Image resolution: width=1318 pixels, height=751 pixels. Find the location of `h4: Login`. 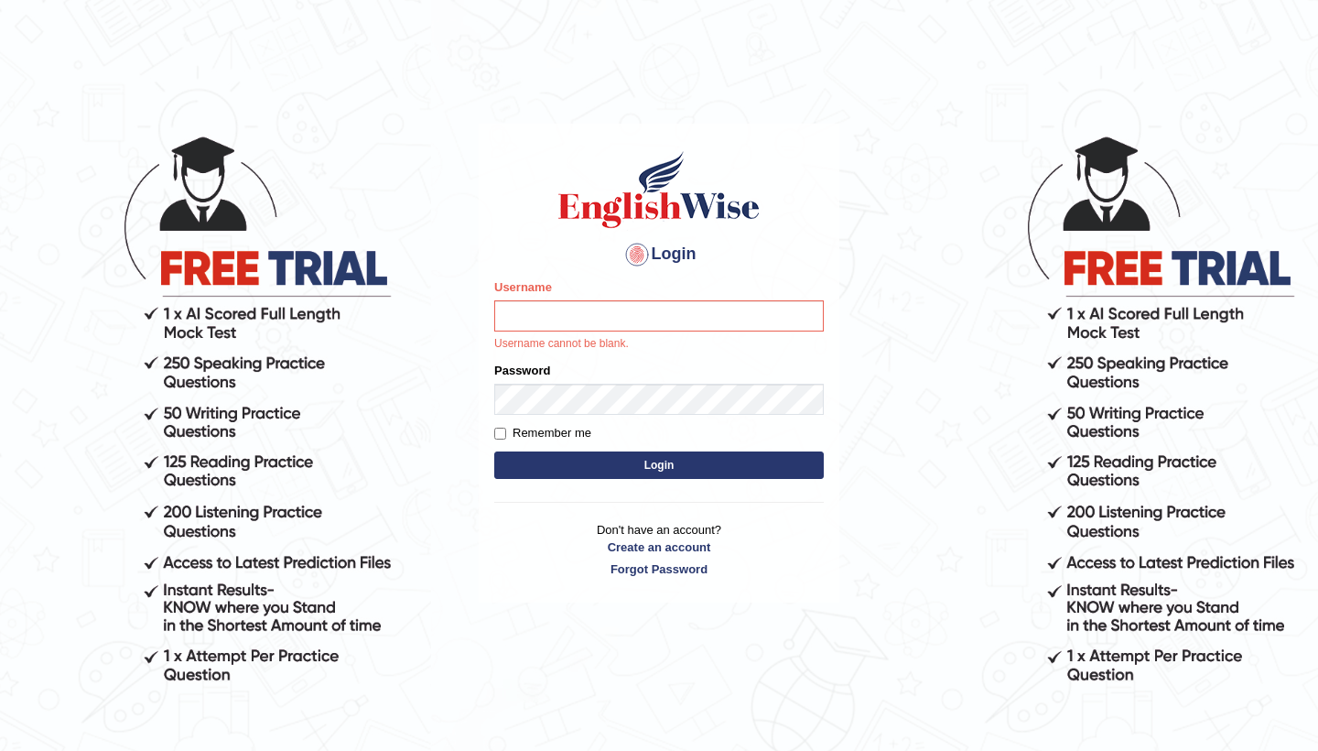

h4: Login is located at coordinates (659, 255).